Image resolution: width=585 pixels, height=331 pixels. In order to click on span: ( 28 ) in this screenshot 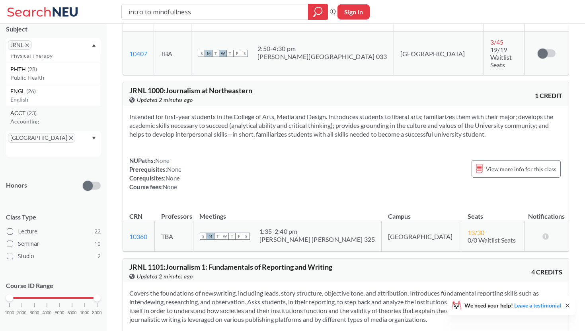, I will do `click(32, 69)`.